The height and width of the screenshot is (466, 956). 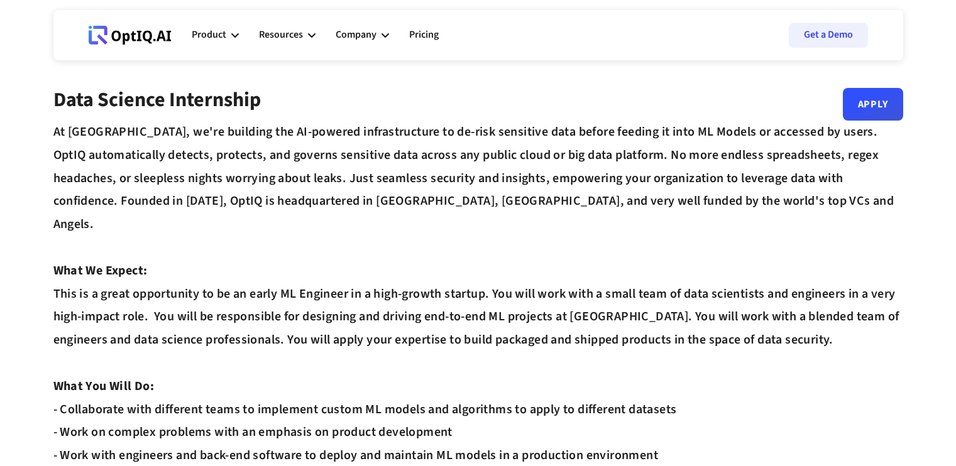 I want to click on div: Webflow Homepage, so click(x=89, y=44).